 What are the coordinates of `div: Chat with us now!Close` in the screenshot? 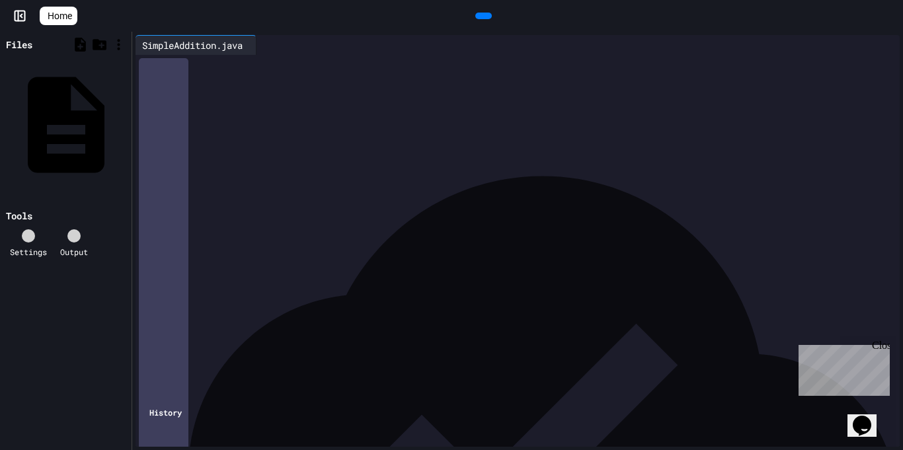 It's located at (48, 44).